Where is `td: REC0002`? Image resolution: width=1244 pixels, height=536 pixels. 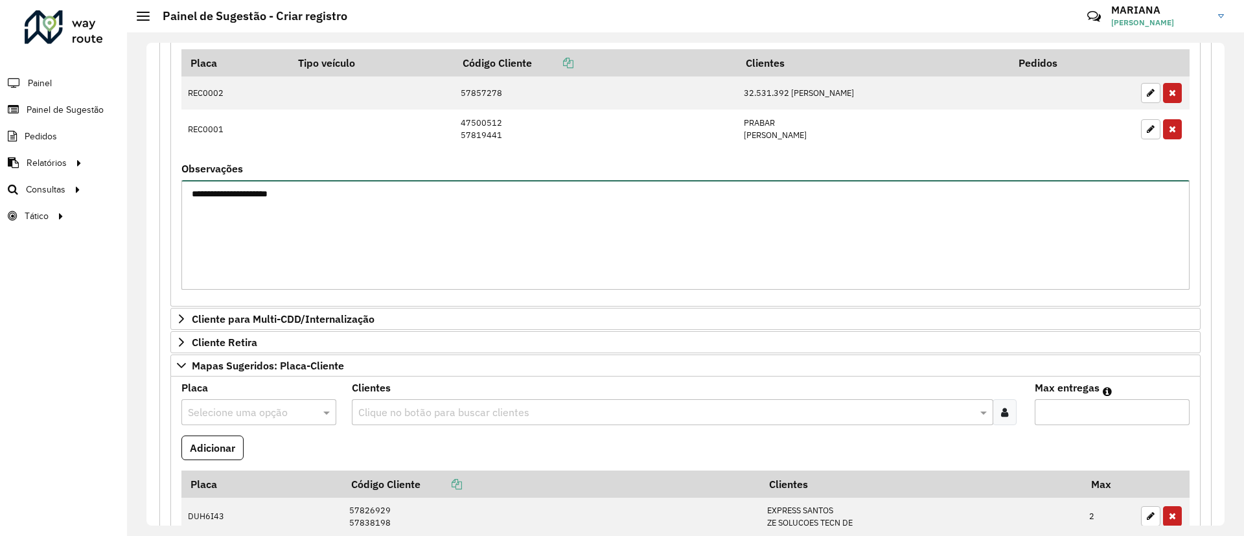 td: REC0002 is located at coordinates (235, 93).